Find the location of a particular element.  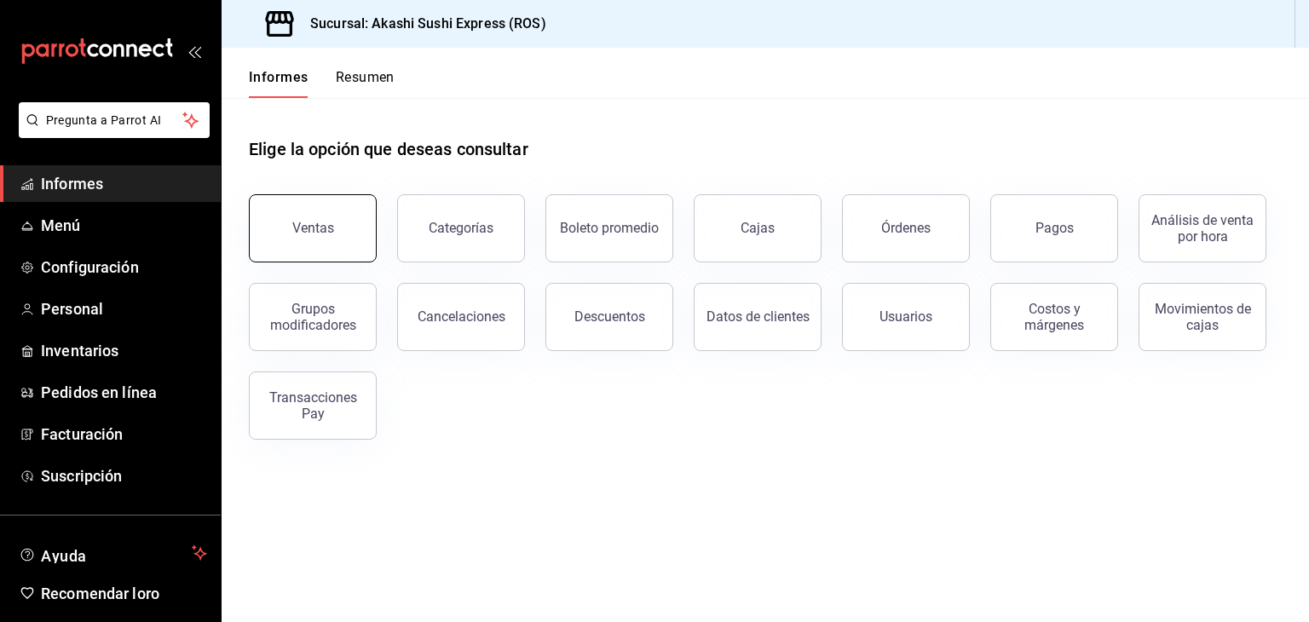

font: Grupos modificadores is located at coordinates (313, 317).